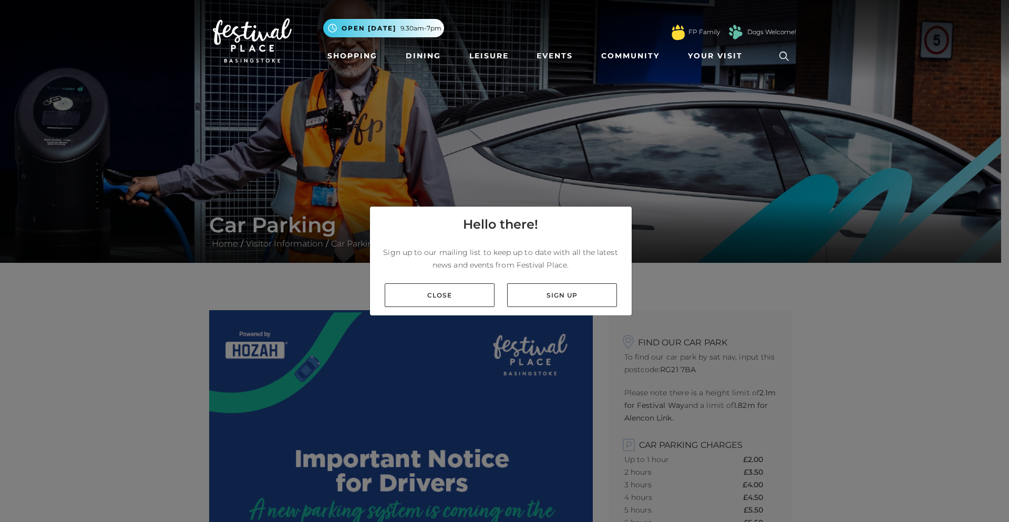 This screenshot has height=522, width=1009. I want to click on a: Leisure, so click(488, 56).